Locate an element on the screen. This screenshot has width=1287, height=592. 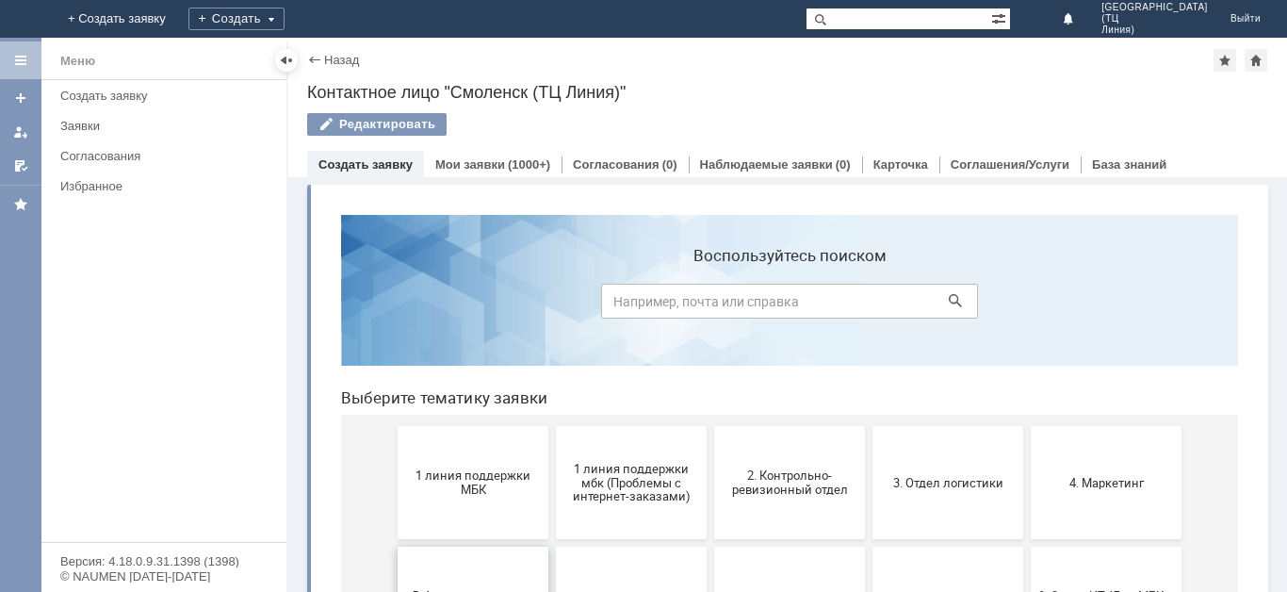
button: 4. Маркетинг is located at coordinates (780, 283).